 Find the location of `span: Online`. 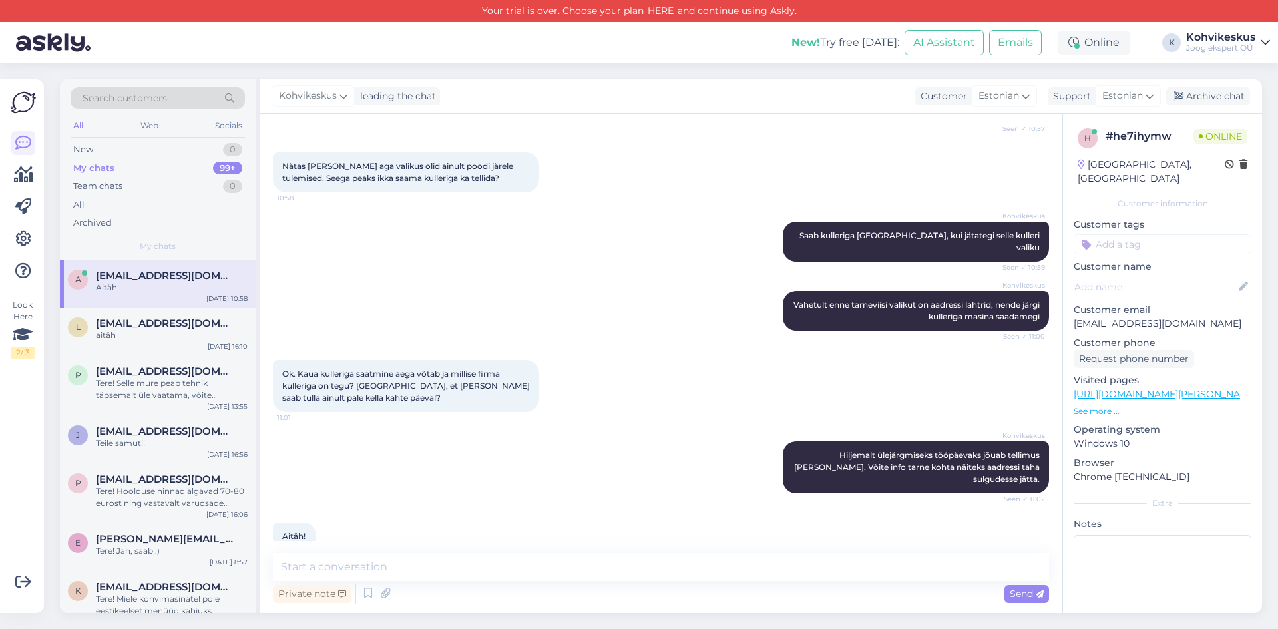

span: Online is located at coordinates (1220, 136).